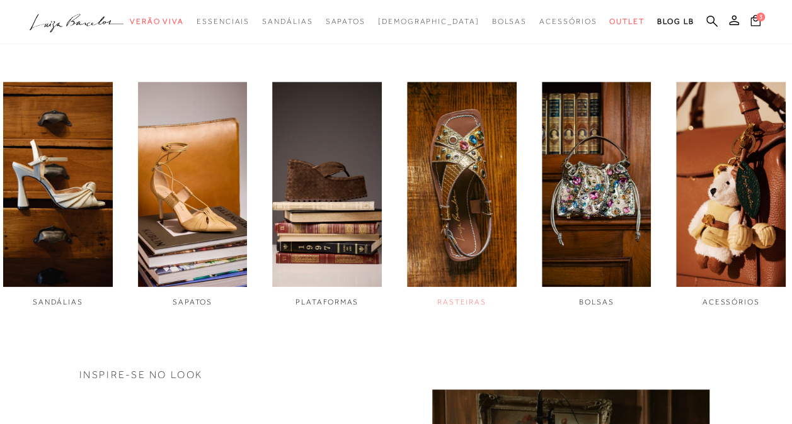  What do you see at coordinates (157, 21) in the screenshot?
I see `span: Verão Viva` at bounding box center [157, 21].